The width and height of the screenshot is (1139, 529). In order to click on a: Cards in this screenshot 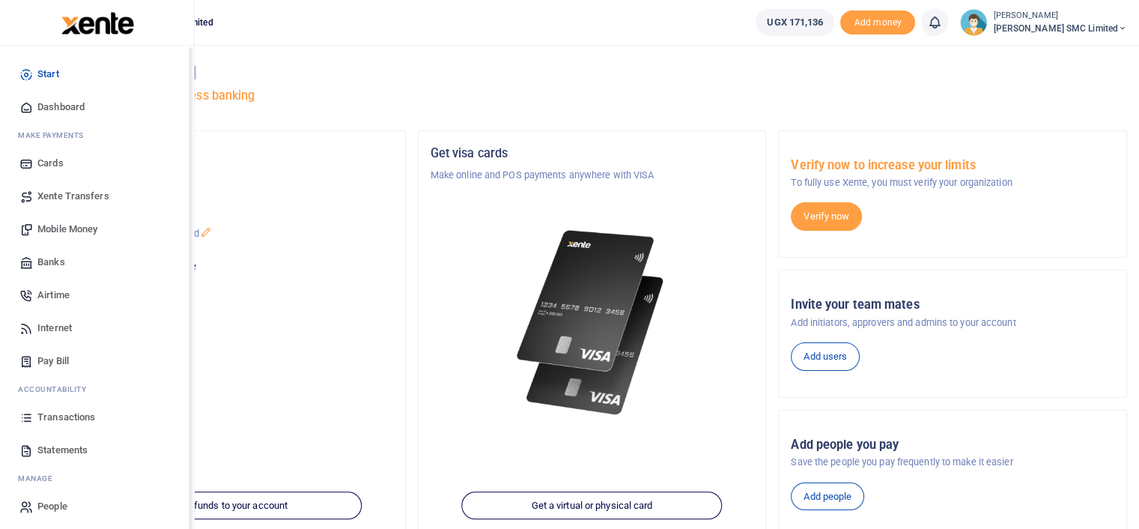, I will do `click(97, 163)`.